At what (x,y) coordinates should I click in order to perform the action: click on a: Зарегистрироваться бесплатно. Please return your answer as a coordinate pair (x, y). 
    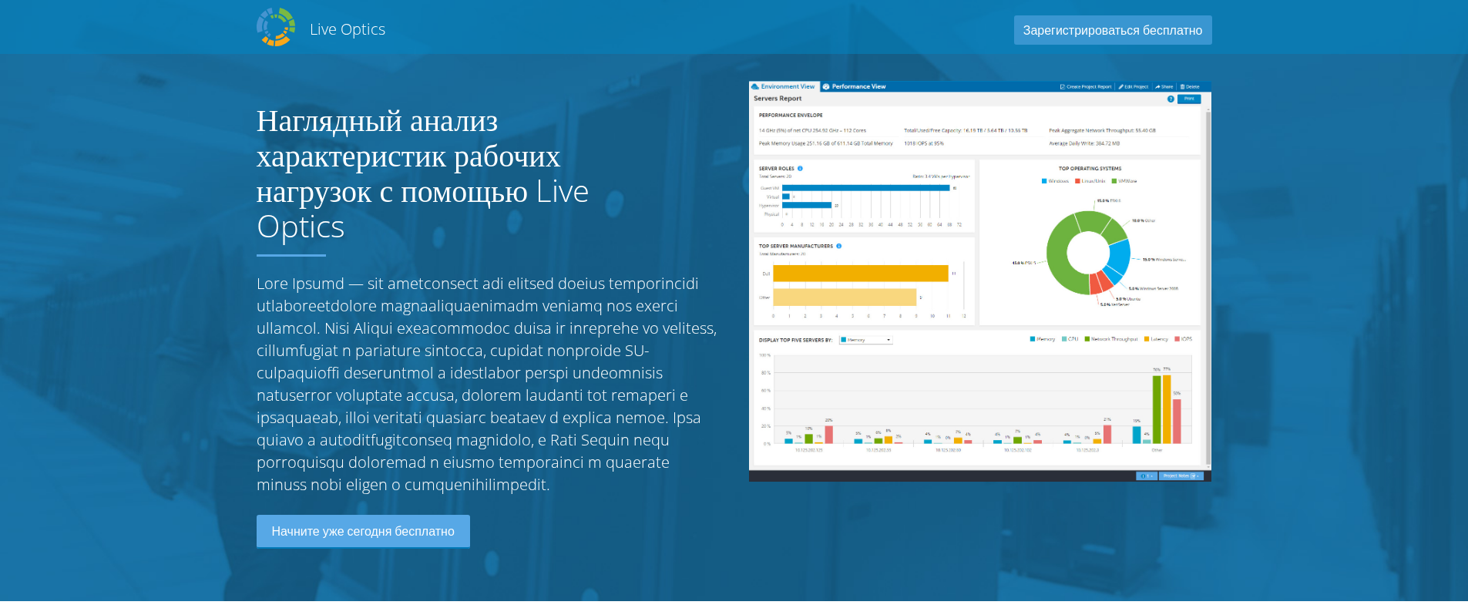
    Looking at the image, I should click on (1113, 30).